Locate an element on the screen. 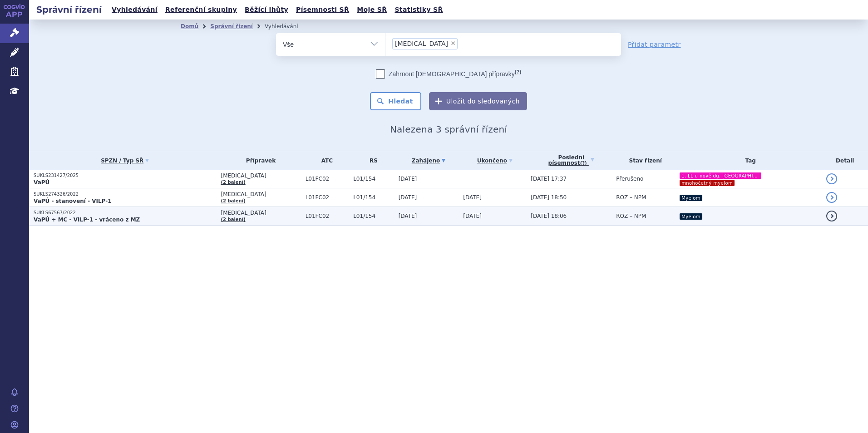 The width and height of the screenshot is (868, 433). li: Vyhledávání is located at coordinates (287, 26).